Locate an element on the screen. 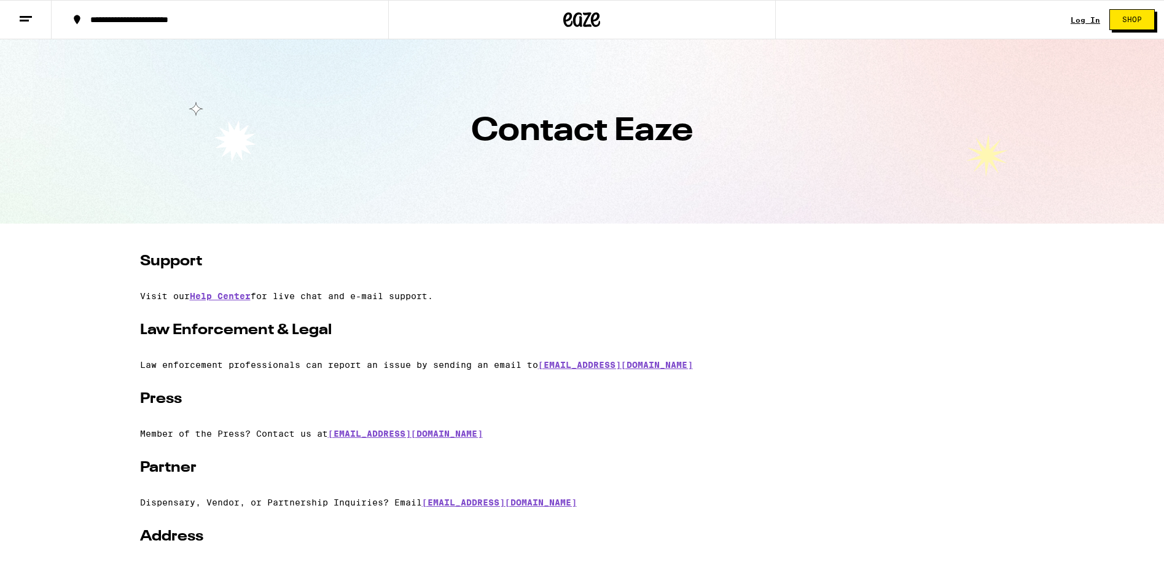 This screenshot has width=1164, height=562. p: Law enforcement professionals can report an issue by sending an email to is located at coordinates (582, 365).